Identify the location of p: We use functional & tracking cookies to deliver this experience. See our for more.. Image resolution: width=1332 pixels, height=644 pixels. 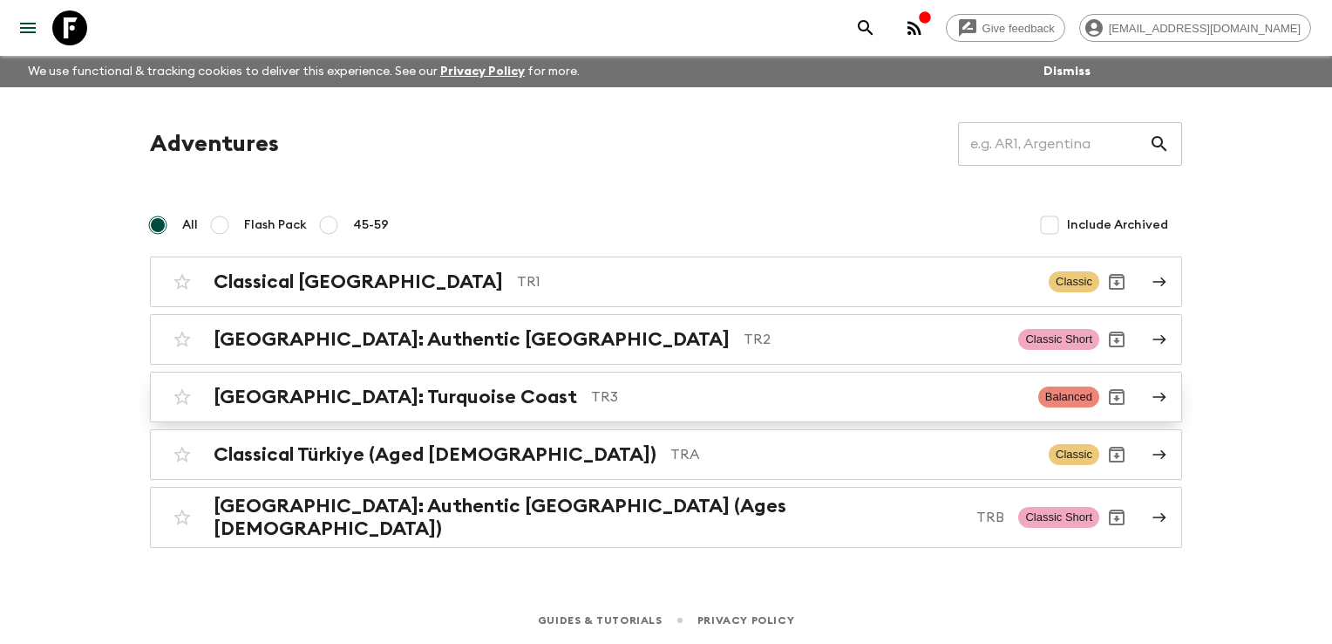
(303, 72).